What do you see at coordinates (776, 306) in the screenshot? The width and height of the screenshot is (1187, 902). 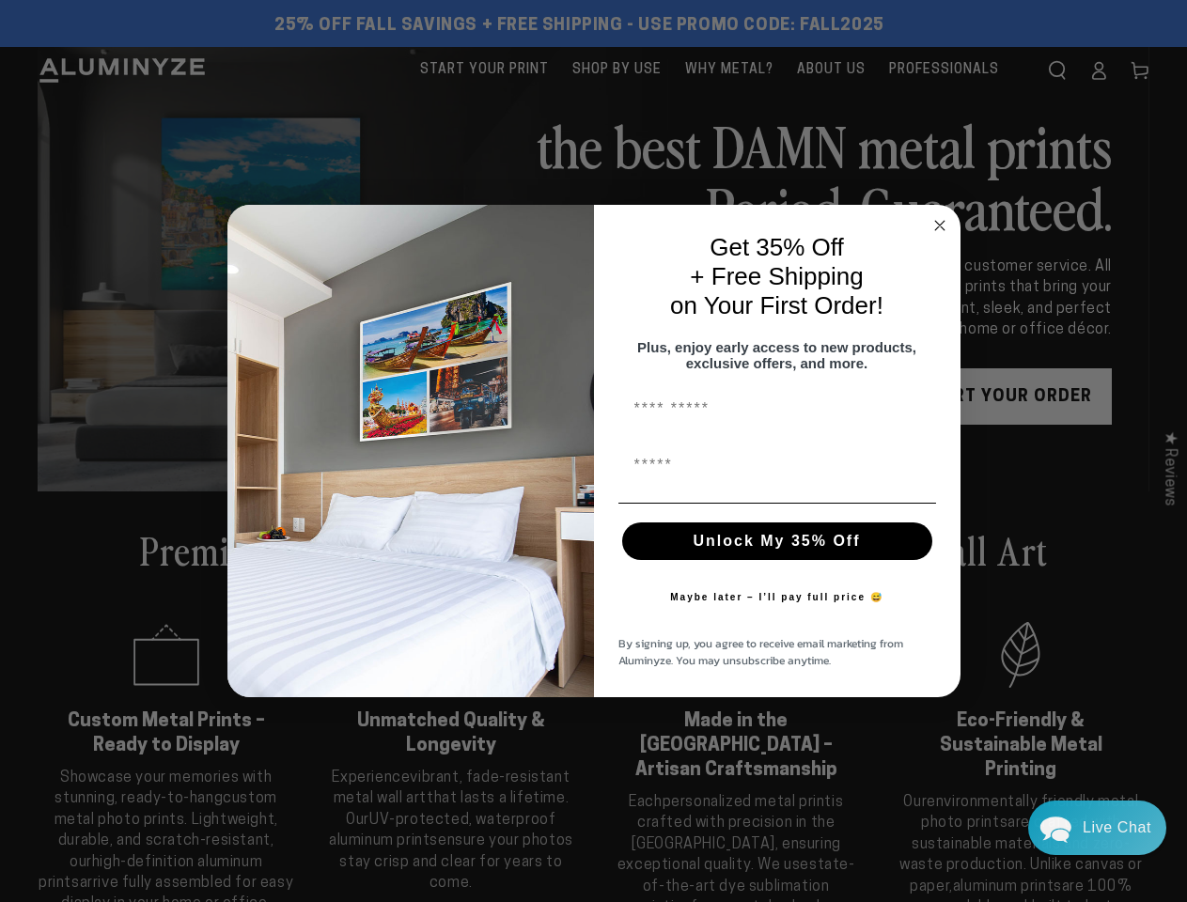 I see `span: on Your First Order!` at bounding box center [776, 306].